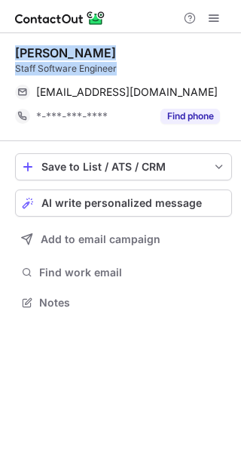  I want to click on button: Reveal Button, so click(190, 116).